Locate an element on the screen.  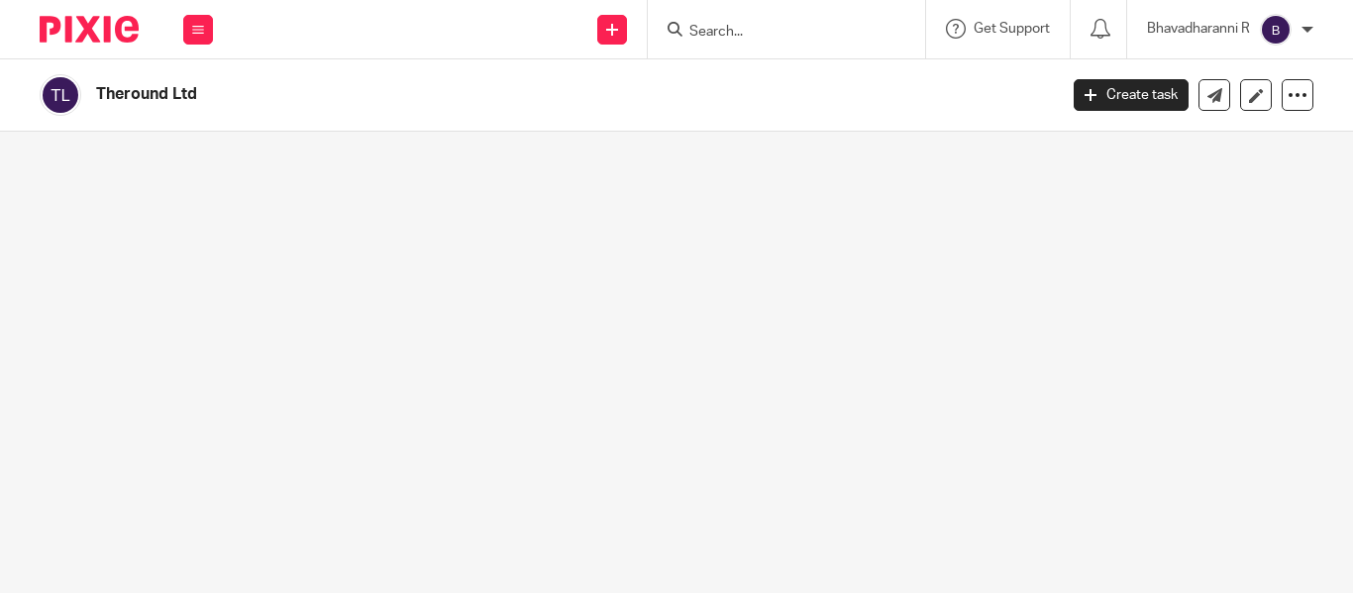
input: Search is located at coordinates (776, 33).